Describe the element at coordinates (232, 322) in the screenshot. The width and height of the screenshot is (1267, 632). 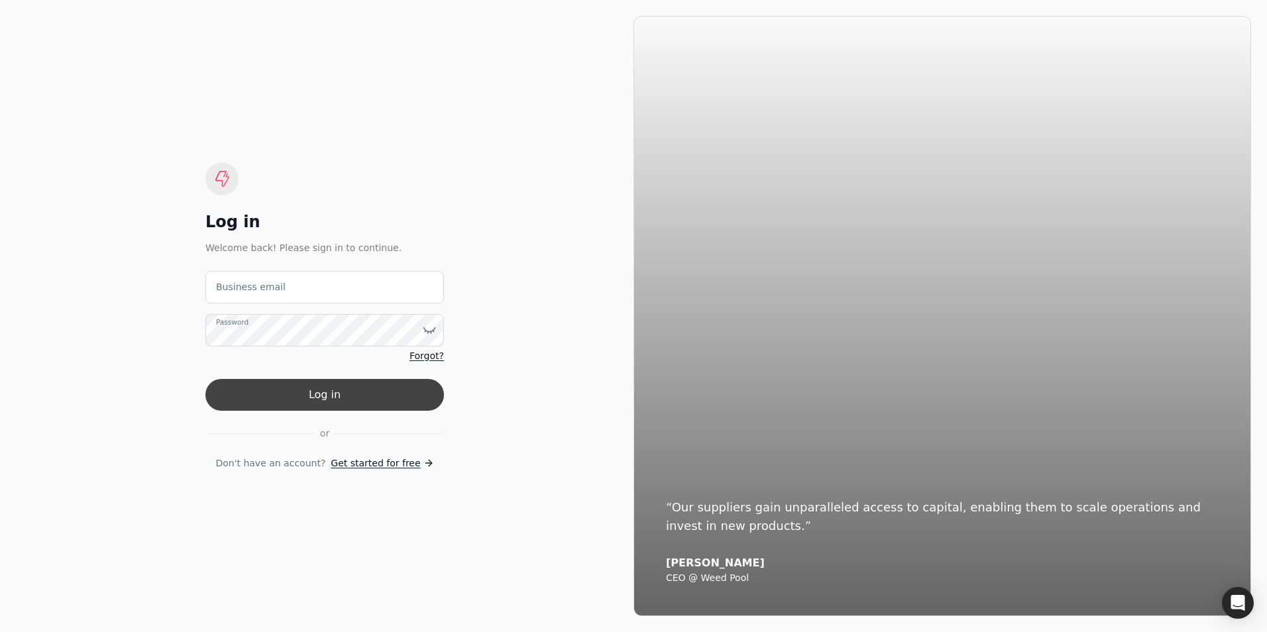
I see `label: Password` at that location.